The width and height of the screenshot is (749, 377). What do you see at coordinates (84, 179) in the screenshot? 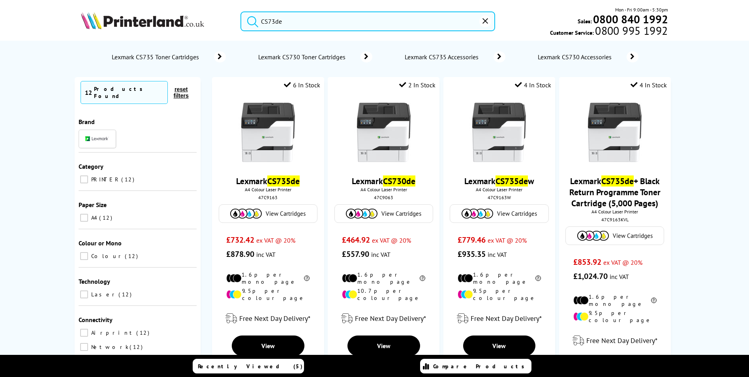
I see `input: PRINTER 12` at bounding box center [84, 179].